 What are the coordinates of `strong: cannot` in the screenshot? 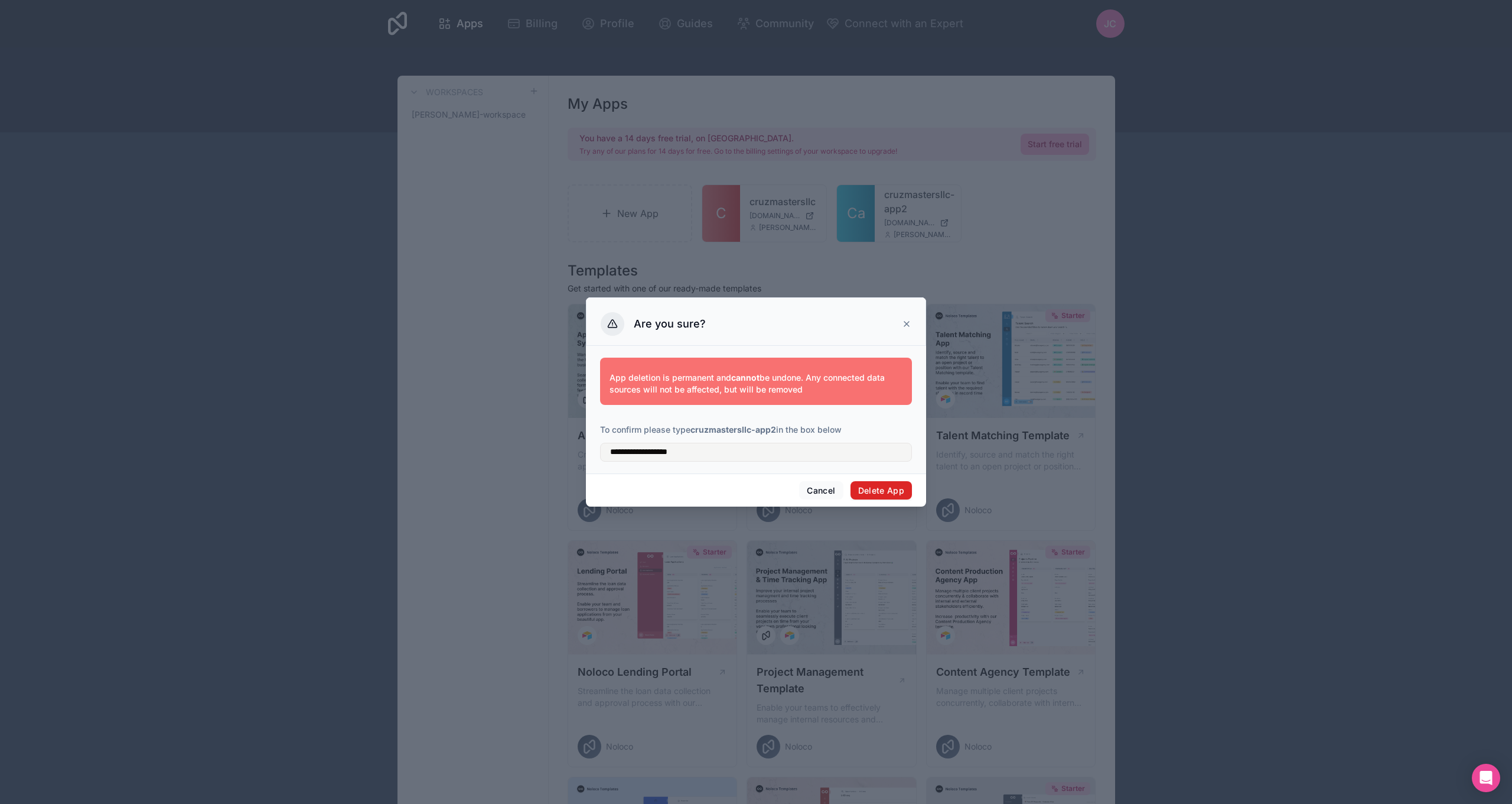 It's located at (745, 377).